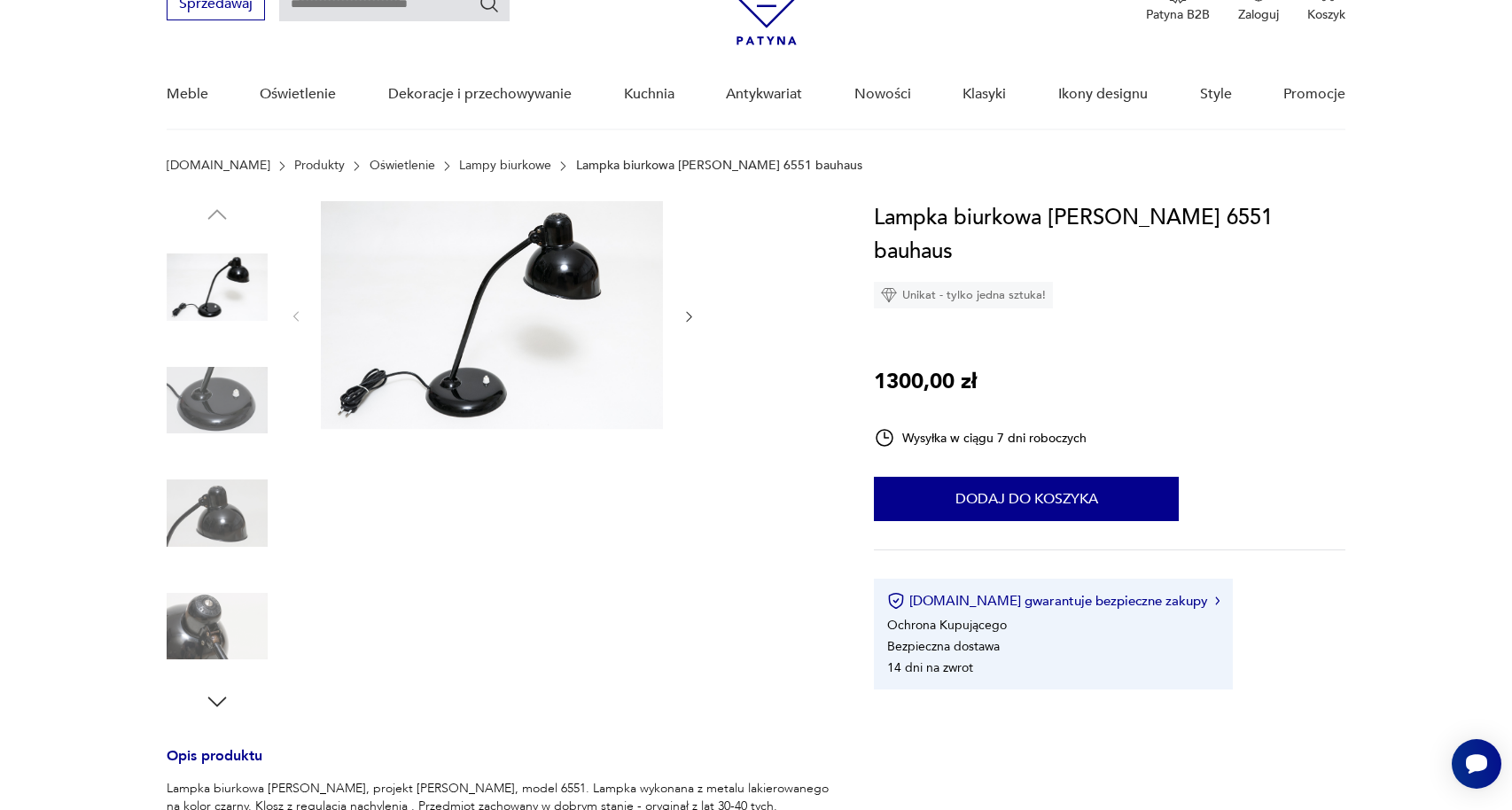  I want to click on p: 1300,00 zł, so click(925, 382).